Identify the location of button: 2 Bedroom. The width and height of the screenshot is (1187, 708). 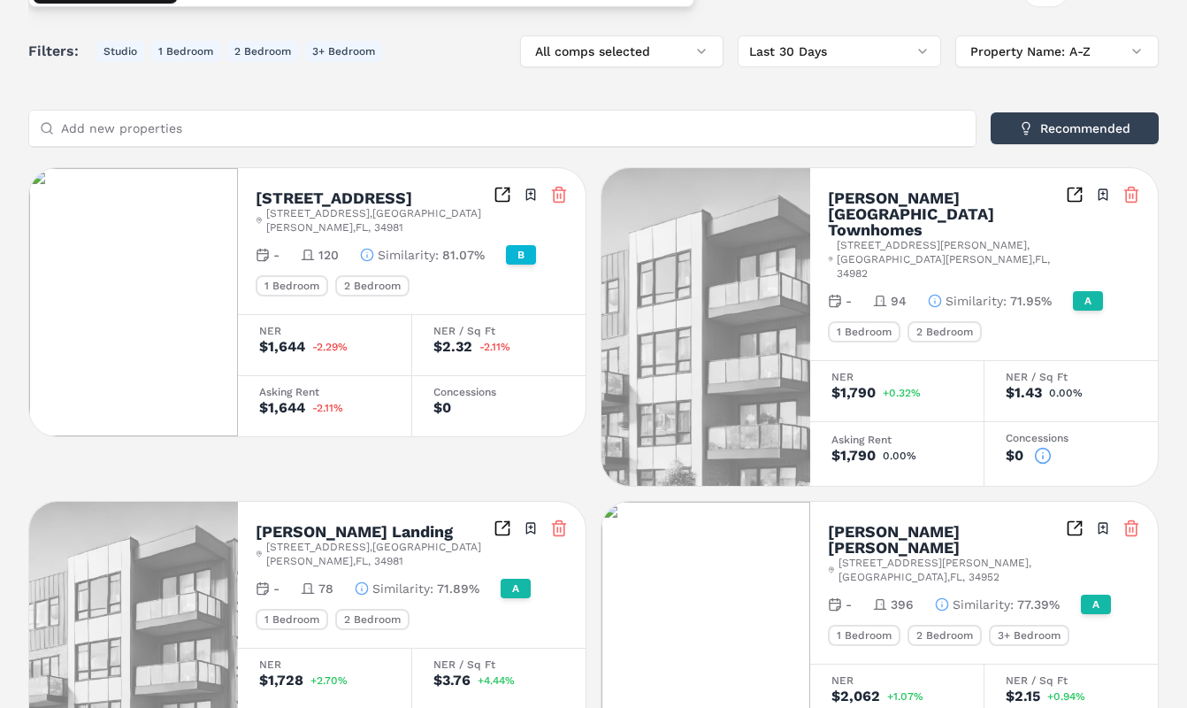
(263, 51).